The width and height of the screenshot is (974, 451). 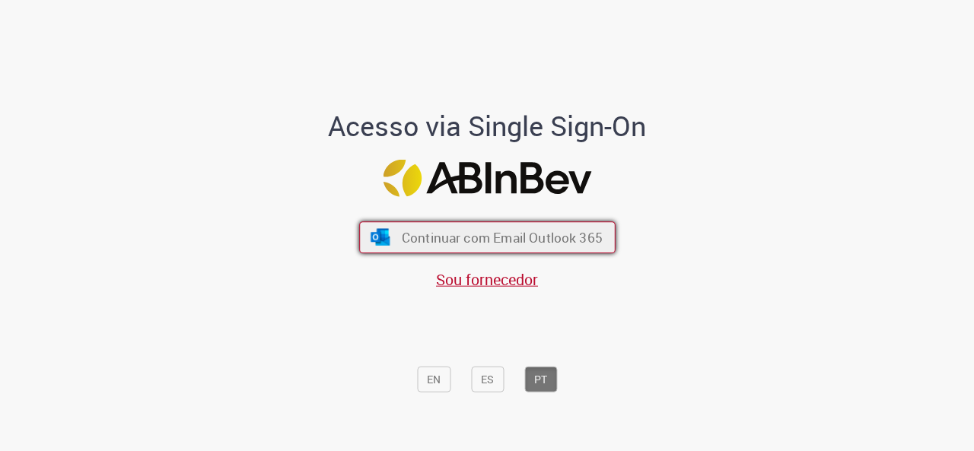 What do you see at coordinates (501, 237) in the screenshot?
I see `span: Continuar com Email Outlook 365` at bounding box center [501, 237].